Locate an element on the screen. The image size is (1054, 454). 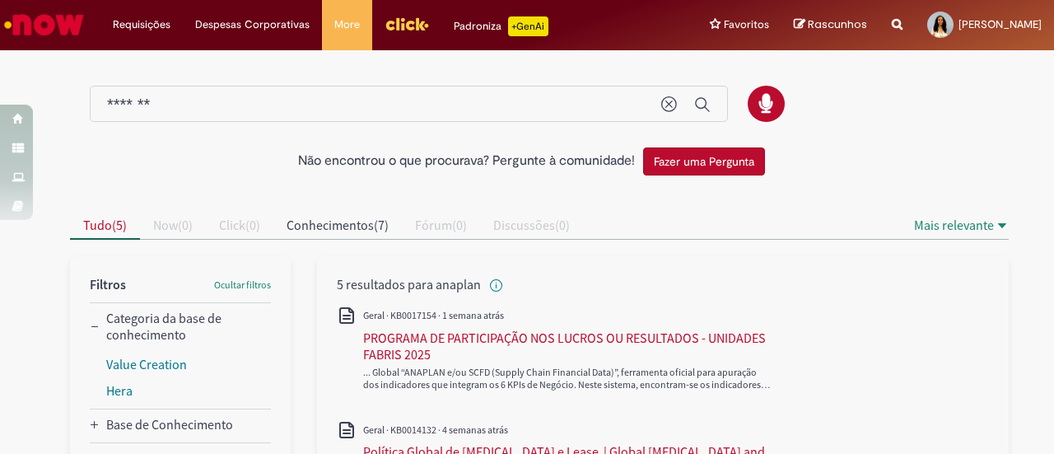
span: More is located at coordinates (347, 25).